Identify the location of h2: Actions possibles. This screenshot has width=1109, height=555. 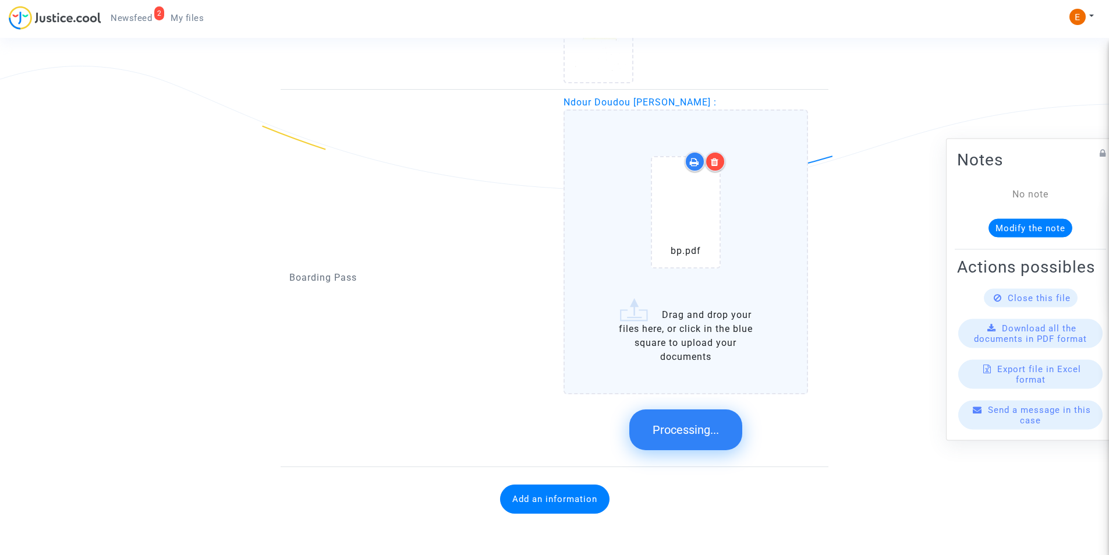
(1030, 266).